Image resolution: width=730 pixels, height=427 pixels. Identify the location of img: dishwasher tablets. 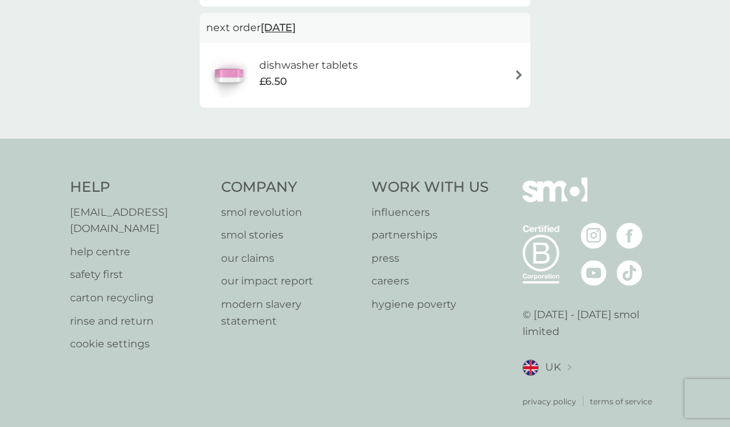
(229, 75).